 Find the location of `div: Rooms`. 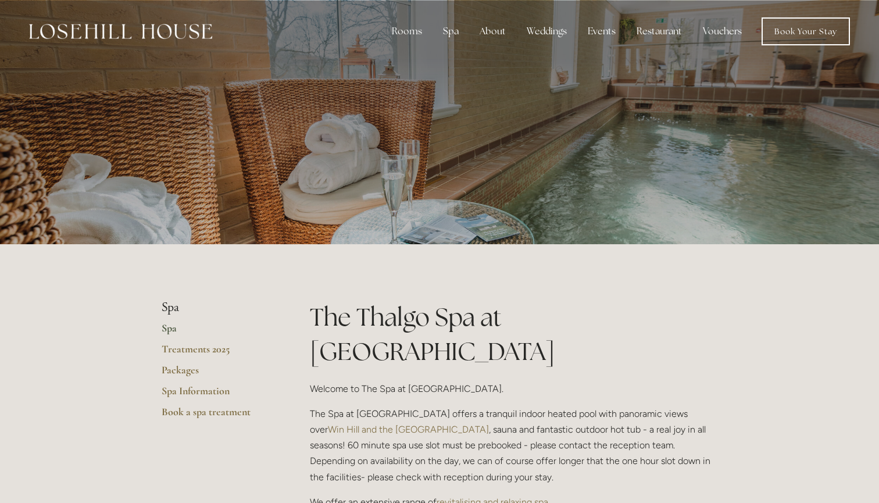

div: Rooms is located at coordinates (407, 31).